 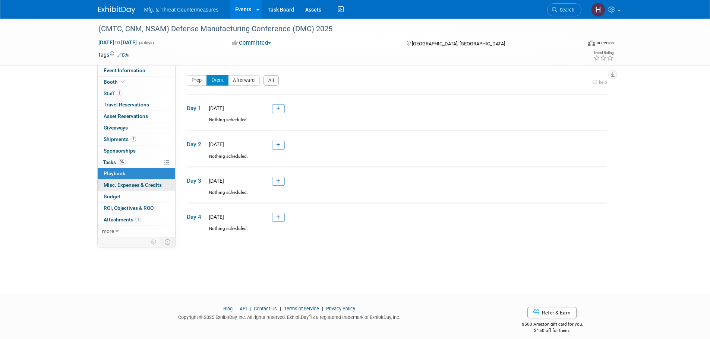 I want to click on span: Staff, so click(x=113, y=93).